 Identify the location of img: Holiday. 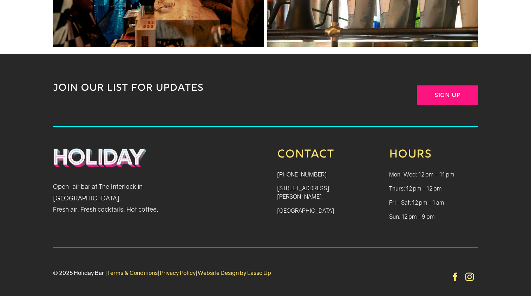
(100, 157).